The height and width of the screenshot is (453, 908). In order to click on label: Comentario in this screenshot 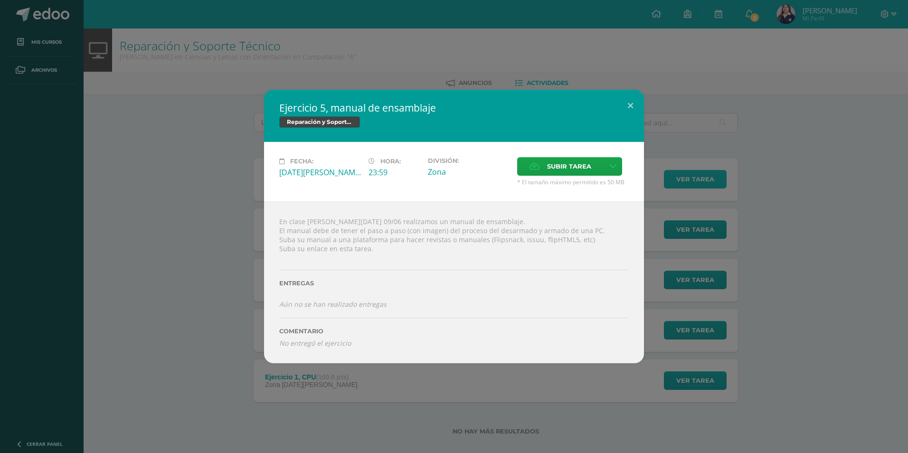, I will do `click(454, 331)`.